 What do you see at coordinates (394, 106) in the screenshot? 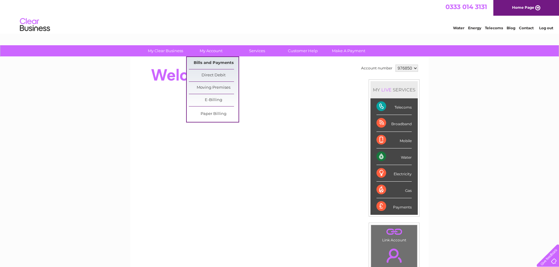
I see `div: Telecoms` at bounding box center [394, 106].